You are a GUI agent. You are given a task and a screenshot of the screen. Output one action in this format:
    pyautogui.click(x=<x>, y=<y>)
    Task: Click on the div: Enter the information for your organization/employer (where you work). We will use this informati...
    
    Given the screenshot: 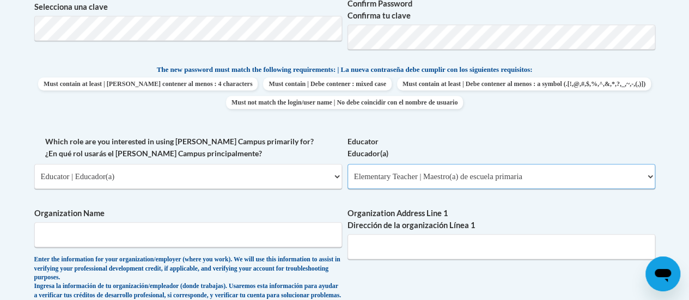 What is the action you would take?
    pyautogui.click(x=188, y=278)
    